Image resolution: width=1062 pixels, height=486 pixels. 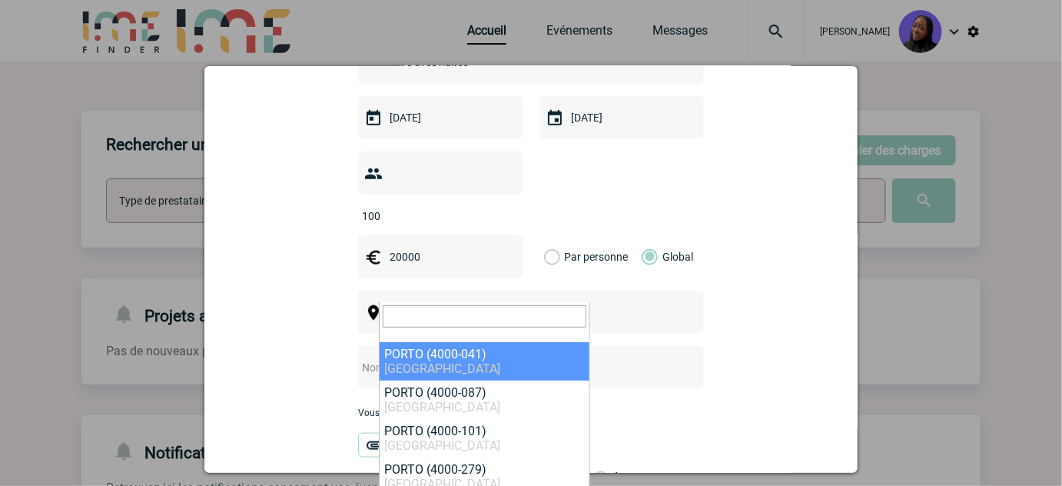 I want to click on label: Global, so click(x=646, y=257).